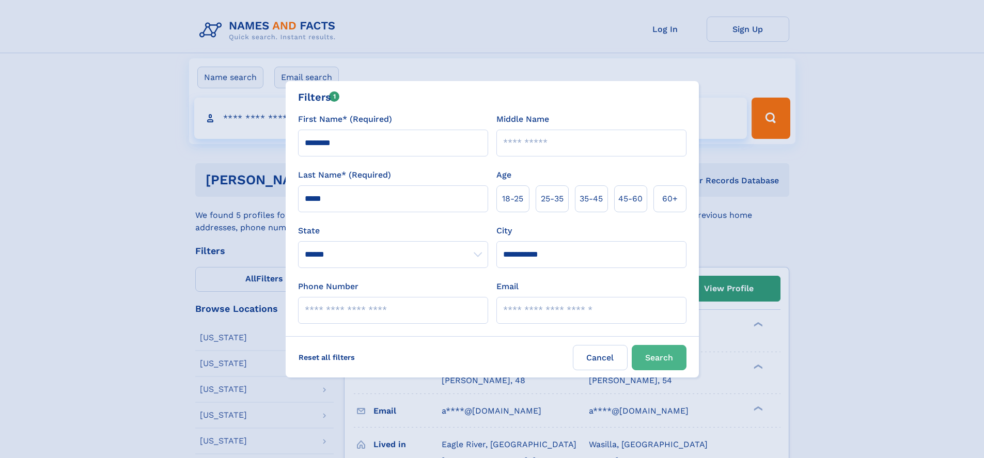  I want to click on div: Filters, so click(319, 97).